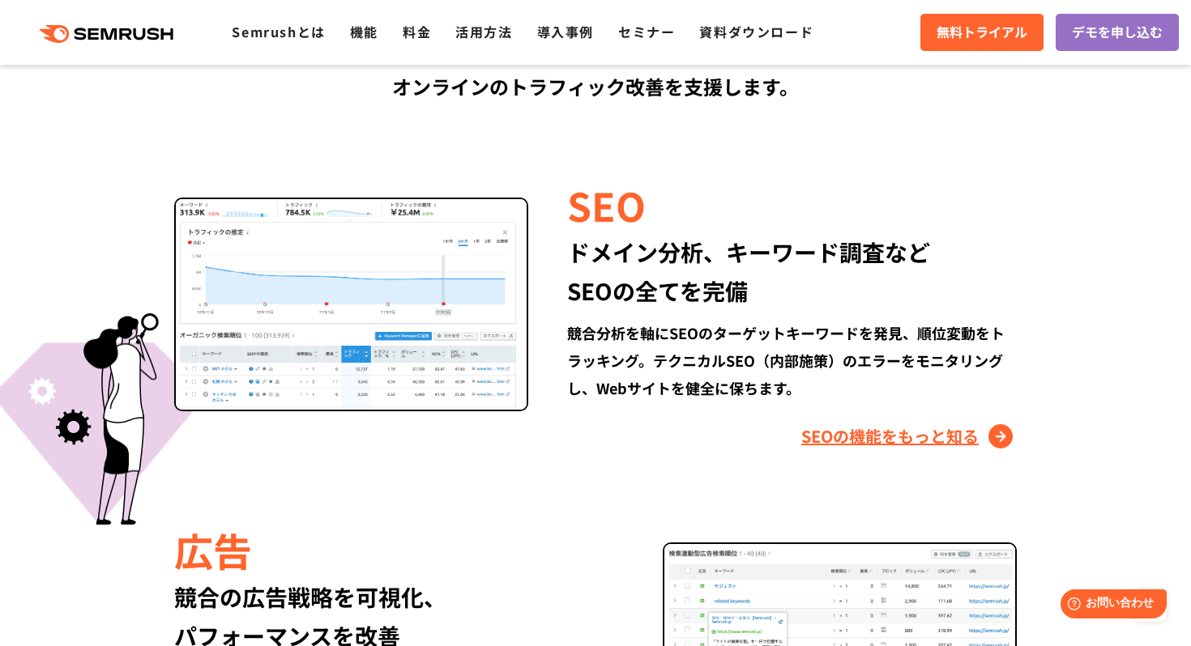 The image size is (1191, 646). What do you see at coordinates (364, 32) in the screenshot?
I see `a: 機能` at bounding box center [364, 32].